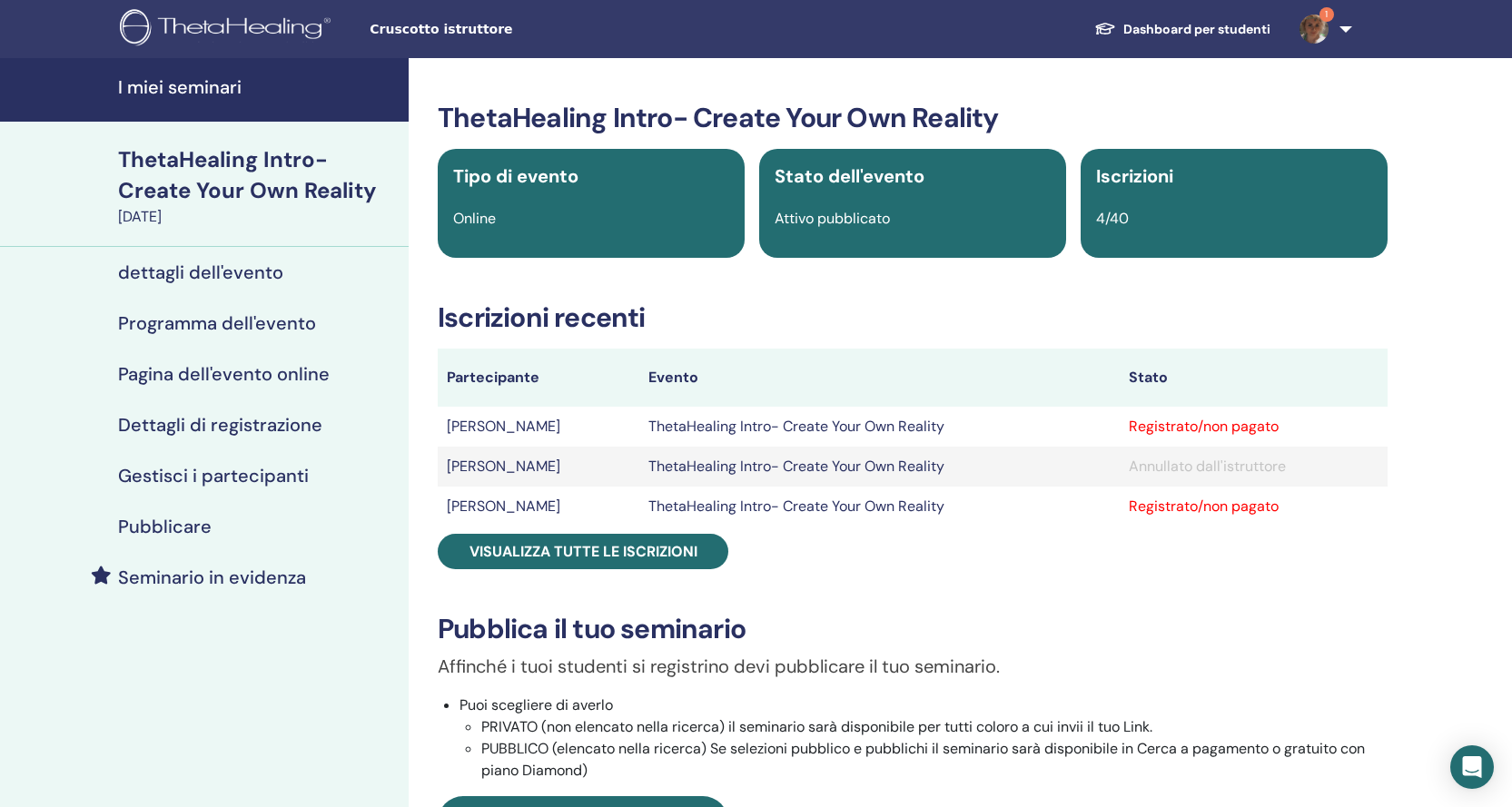 This screenshot has height=807, width=1512. Describe the element at coordinates (213, 476) in the screenshot. I see `h4: Gestisci i partecipanti` at that location.